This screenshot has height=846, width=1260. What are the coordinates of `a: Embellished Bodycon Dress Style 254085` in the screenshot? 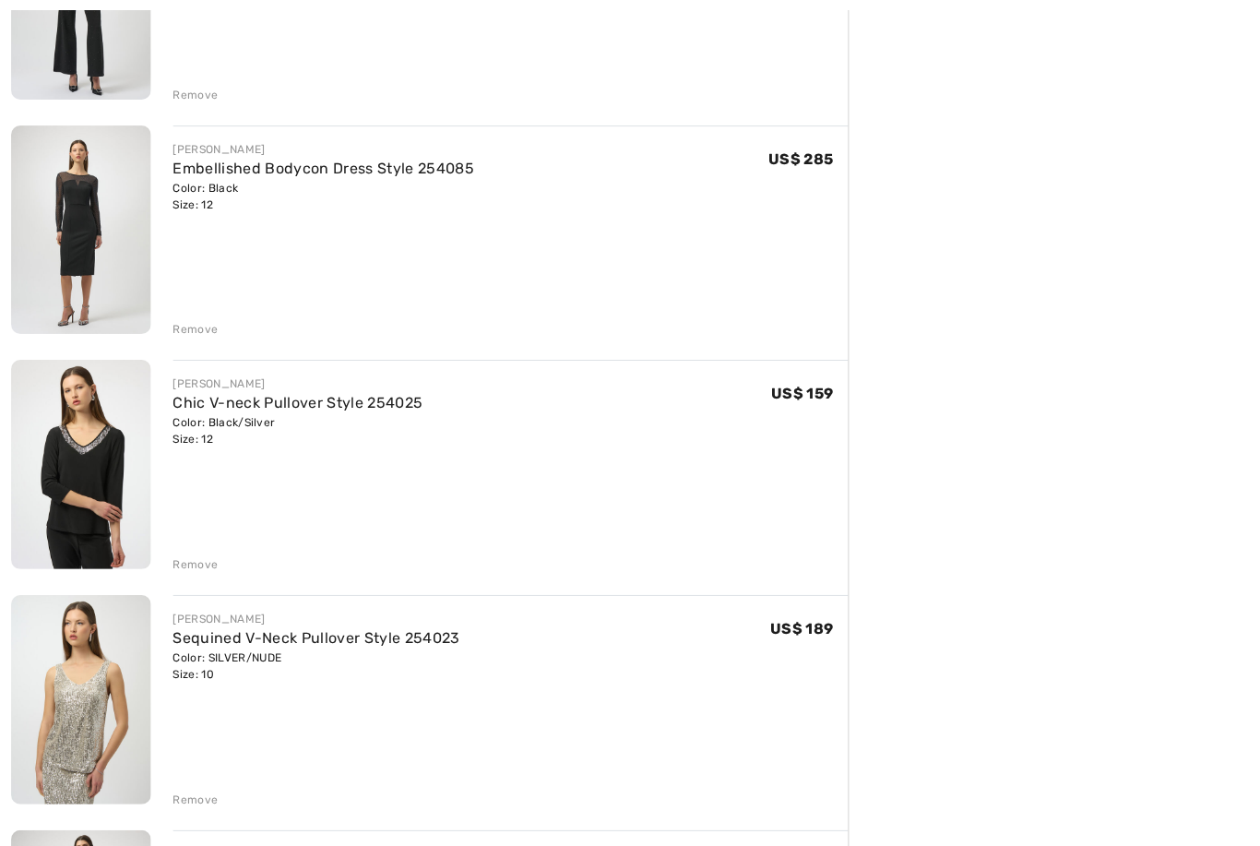 It's located at (322, 168).